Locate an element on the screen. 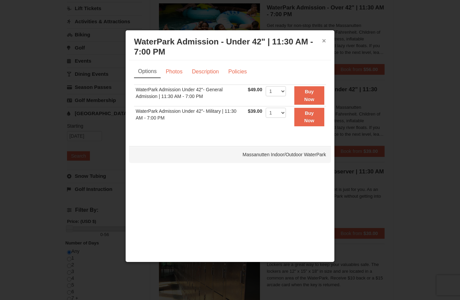  td: WaterPark Admission Under 42"- General Admission | 11:30 AM - 7:00 PM is located at coordinates (190, 96).